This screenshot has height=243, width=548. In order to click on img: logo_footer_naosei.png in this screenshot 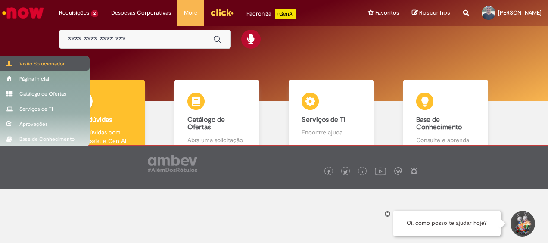, I will do `click(414, 171)`.